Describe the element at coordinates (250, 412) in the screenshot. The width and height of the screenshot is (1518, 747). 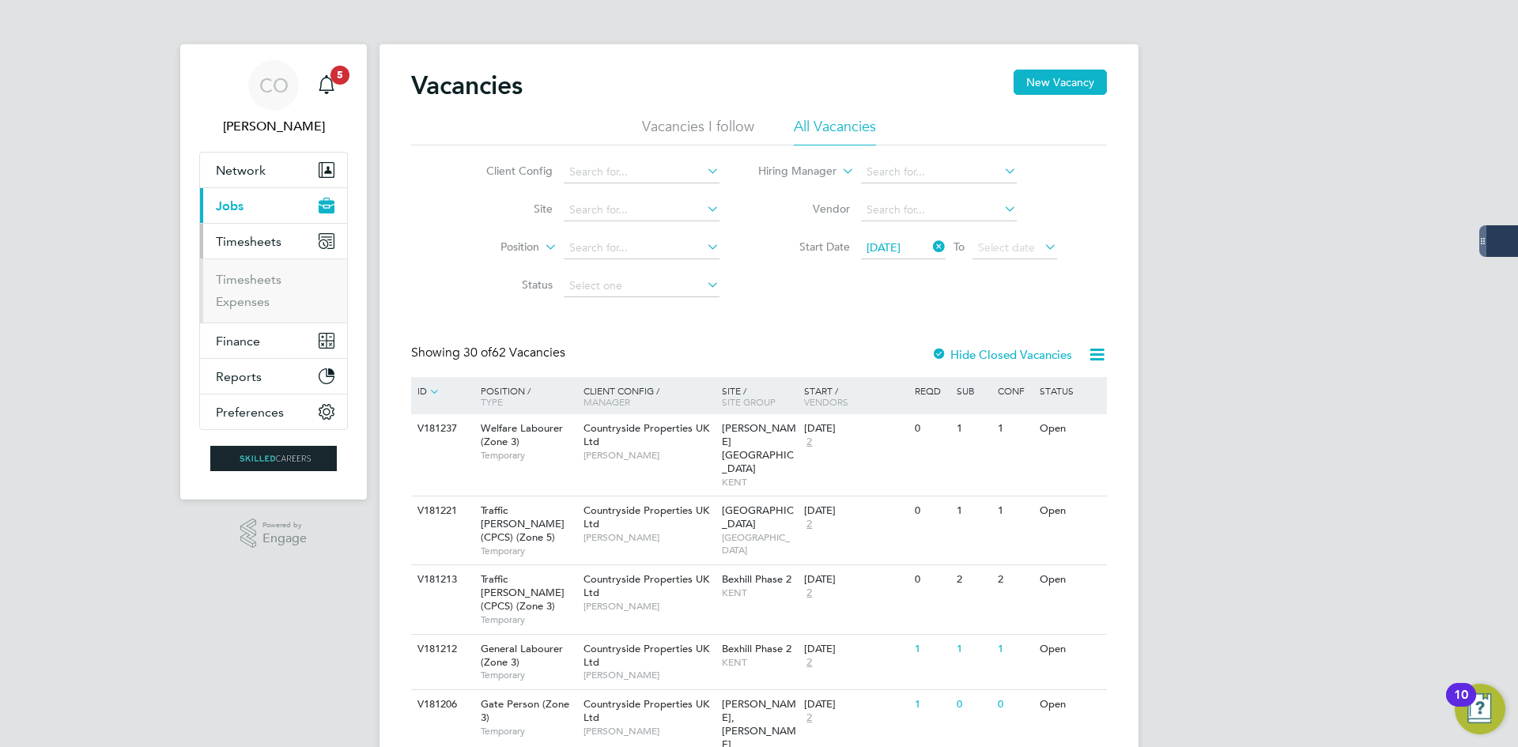
I see `span: Preferences` at that location.